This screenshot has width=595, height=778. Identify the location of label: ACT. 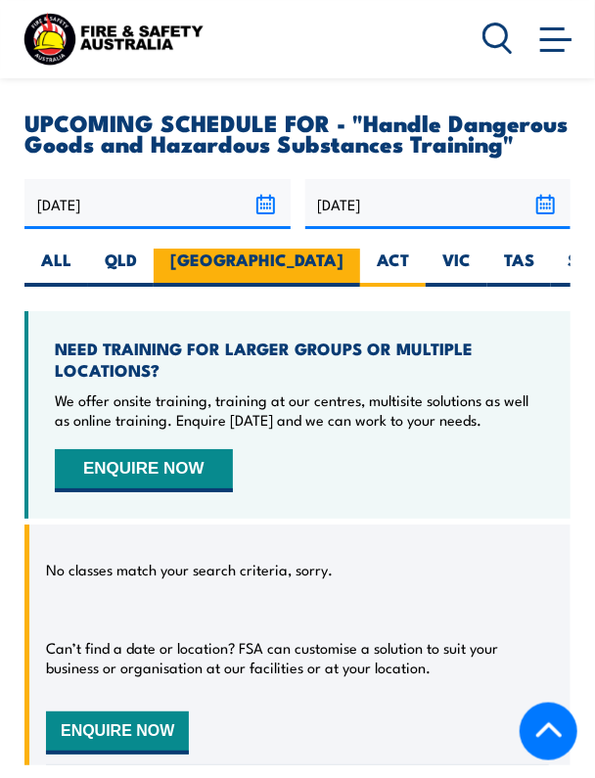
(392, 267).